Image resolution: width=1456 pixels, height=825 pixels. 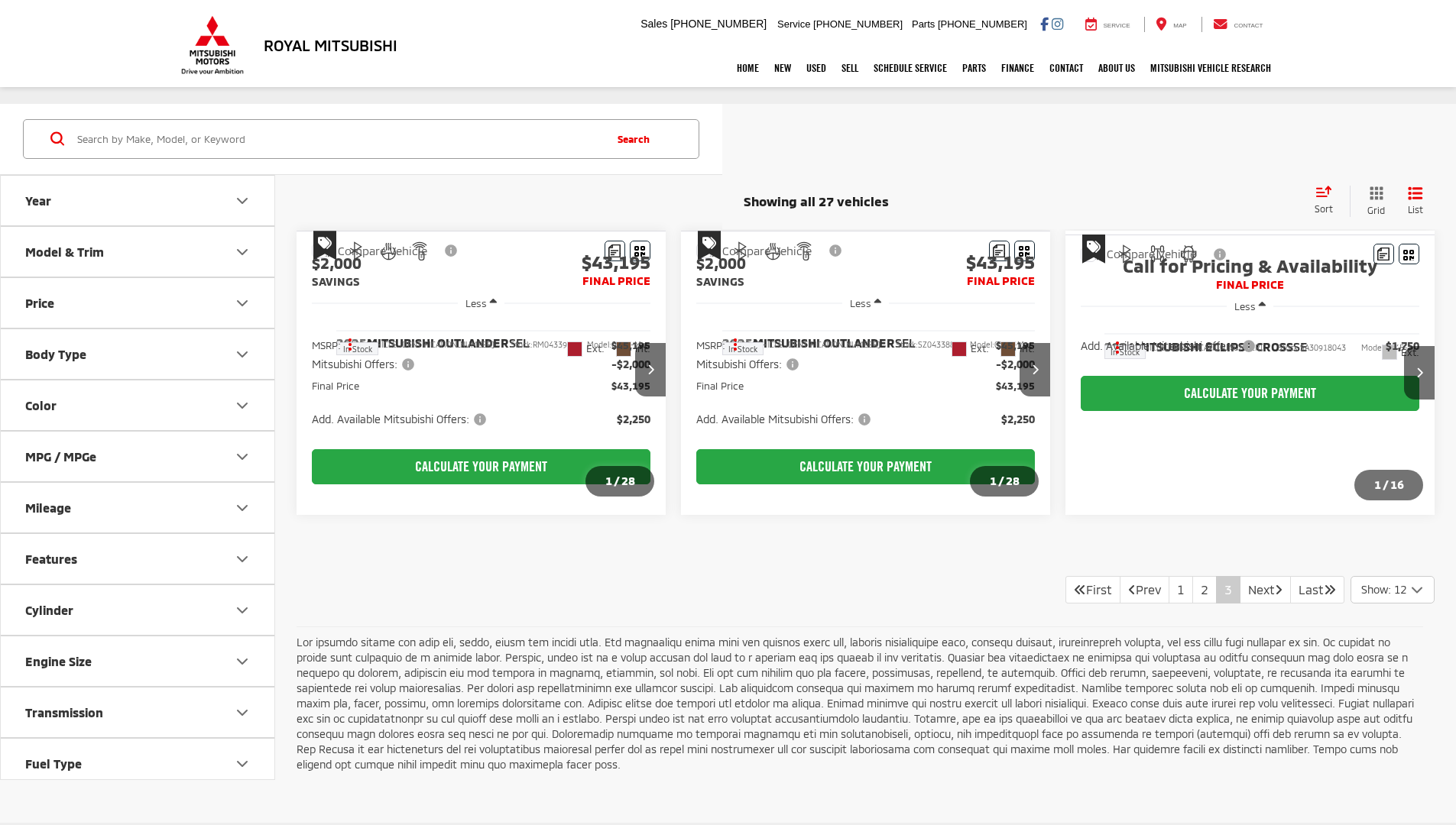 I want to click on a: 2, so click(x=1204, y=590).